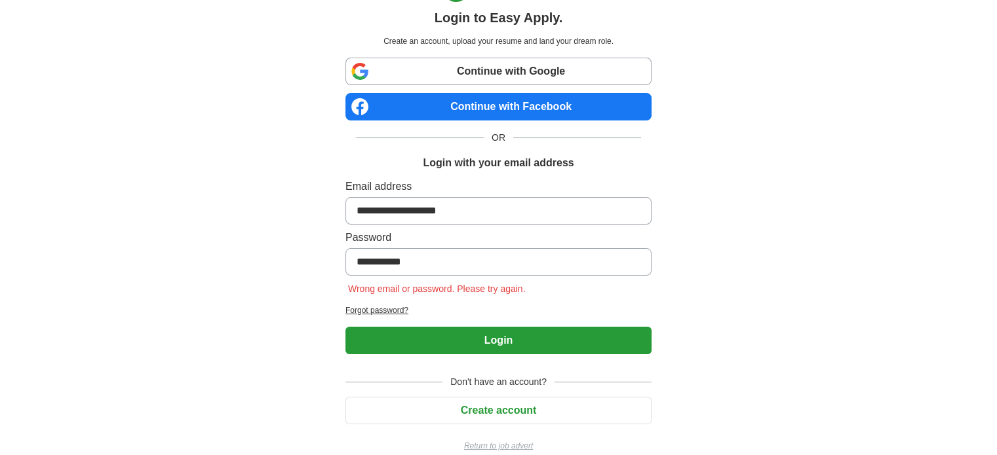 This screenshot has height=455, width=997. I want to click on h1: Login with your email address, so click(498, 163).